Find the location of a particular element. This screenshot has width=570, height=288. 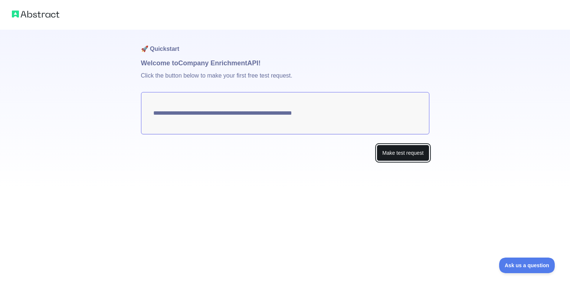

h1: 🚀 Quickstart is located at coordinates (285, 44).